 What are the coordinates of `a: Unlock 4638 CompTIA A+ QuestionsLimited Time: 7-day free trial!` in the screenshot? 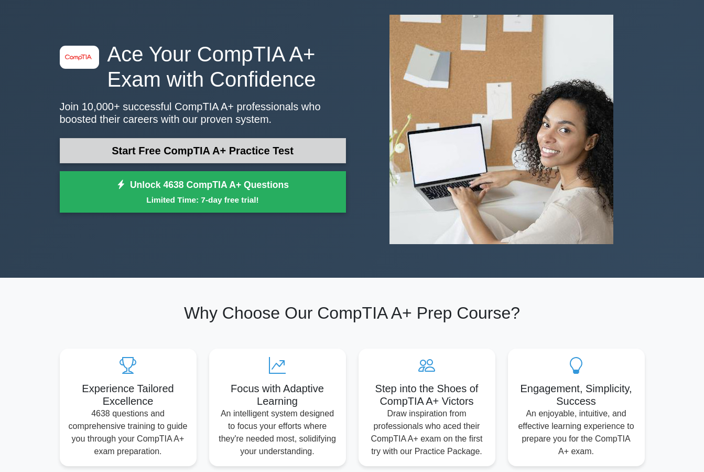 It's located at (203, 192).